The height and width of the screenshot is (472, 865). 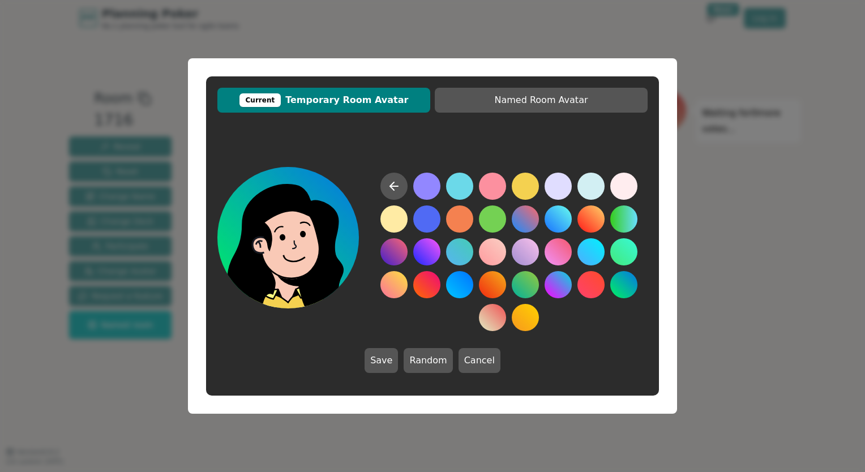 I want to click on button: CurrentTemporary Room Avatar, so click(x=324, y=100).